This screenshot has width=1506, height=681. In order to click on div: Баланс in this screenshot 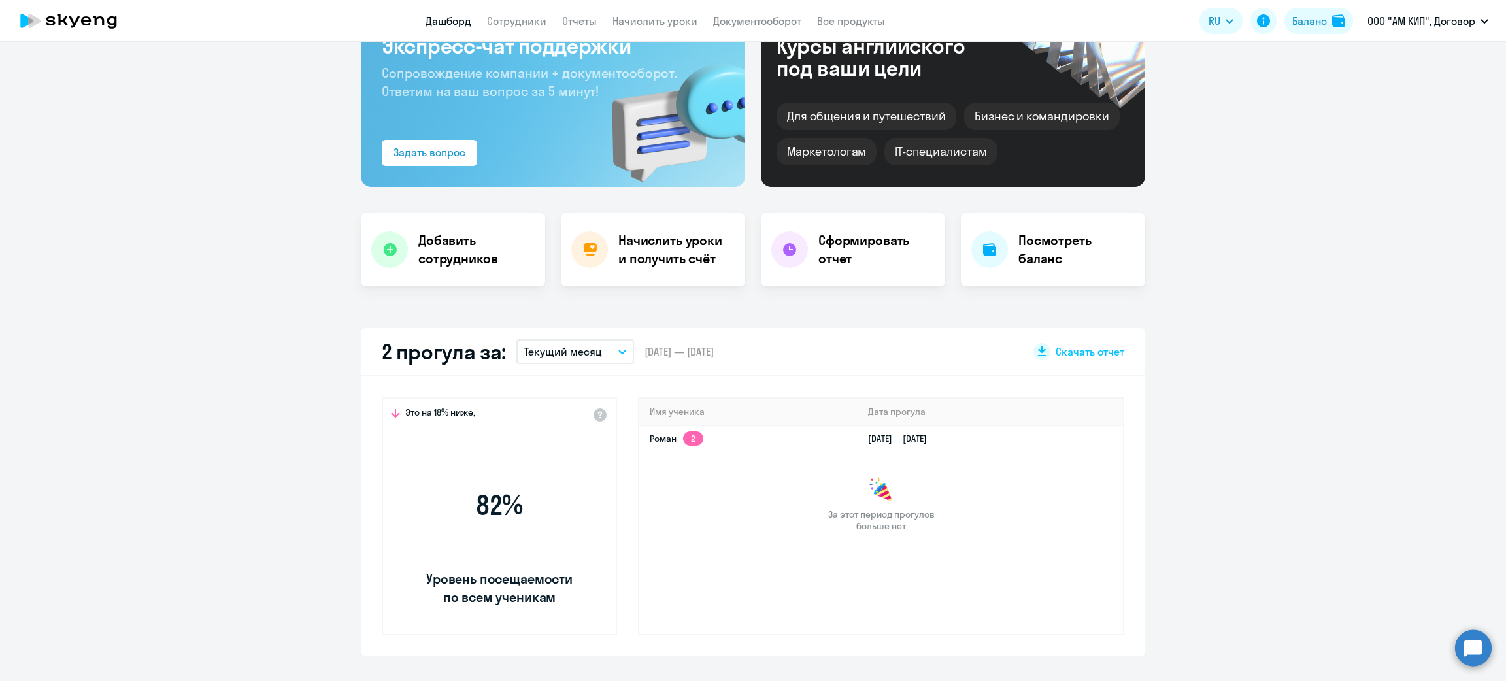, I will do `click(1310, 21)`.